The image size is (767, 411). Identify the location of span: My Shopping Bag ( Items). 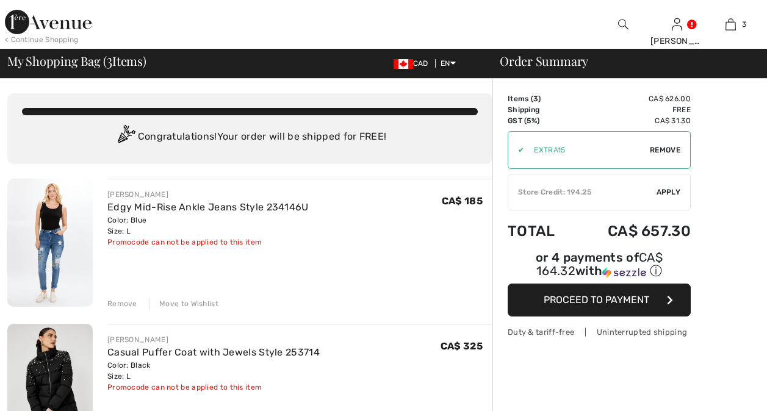
(77, 61).